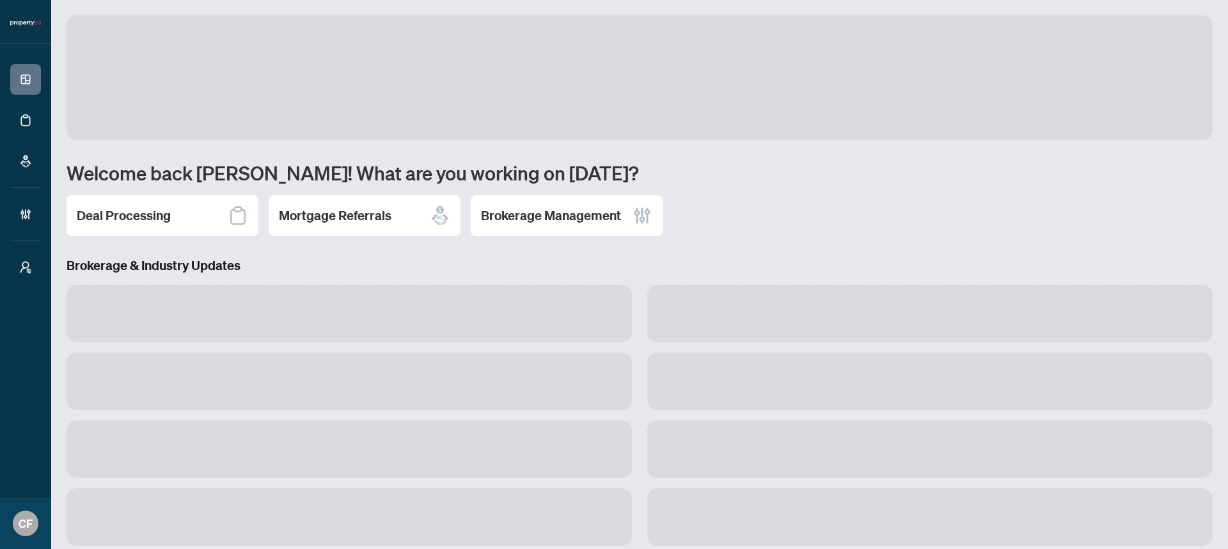 Image resolution: width=1228 pixels, height=549 pixels. Describe the element at coordinates (26, 267) in the screenshot. I see `span: user-switch` at that location.